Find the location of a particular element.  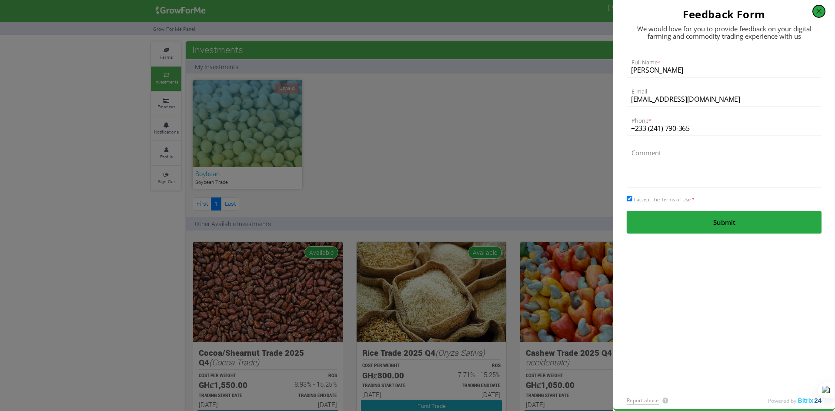

span: 24 is located at coordinates (818, 400).